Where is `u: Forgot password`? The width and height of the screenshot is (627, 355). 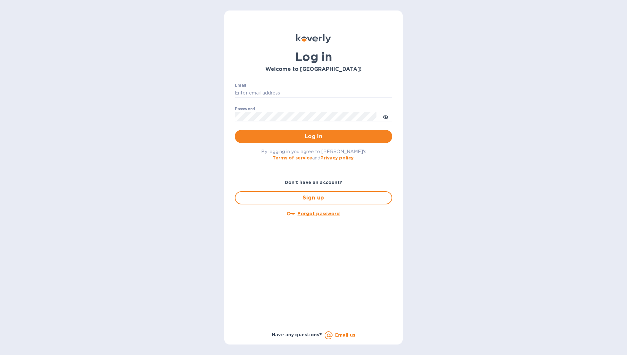
u: Forgot password is located at coordinates (319, 214).